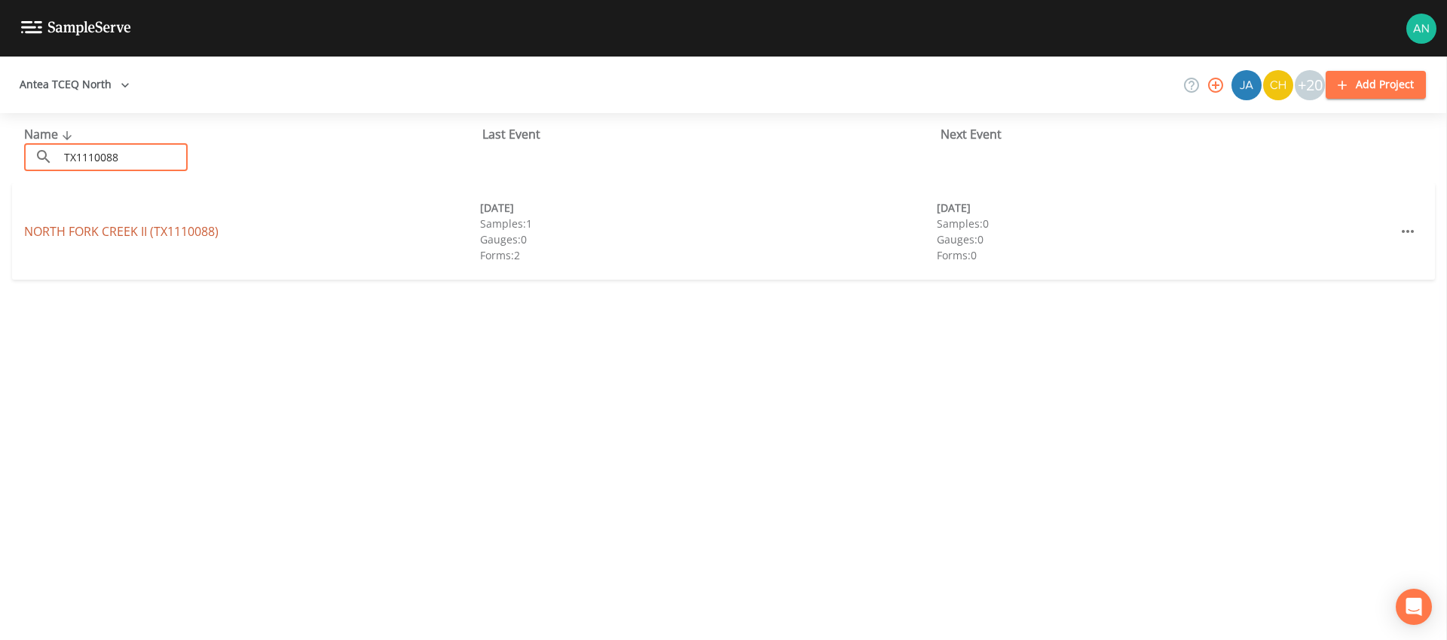 The height and width of the screenshot is (640, 1447). I want to click on div: Charles Medina, so click(1278, 85).